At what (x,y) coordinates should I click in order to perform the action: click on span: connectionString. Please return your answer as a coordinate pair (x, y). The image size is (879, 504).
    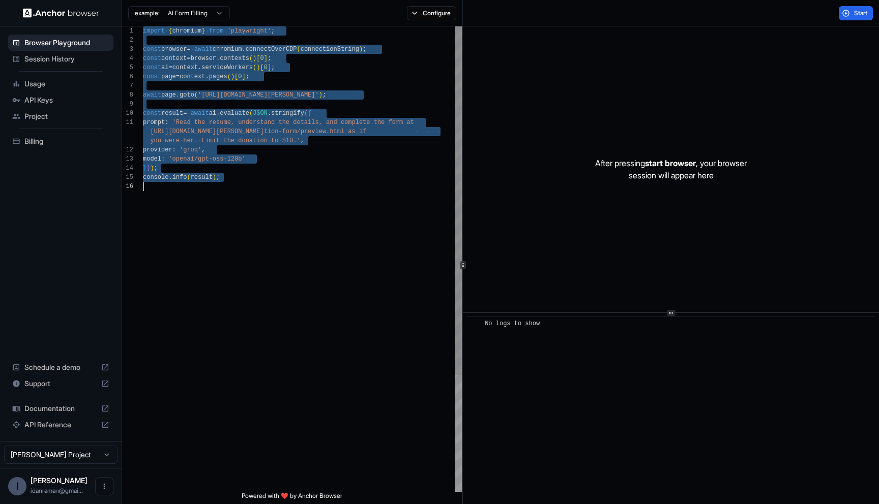
    Looking at the image, I should click on (330, 49).